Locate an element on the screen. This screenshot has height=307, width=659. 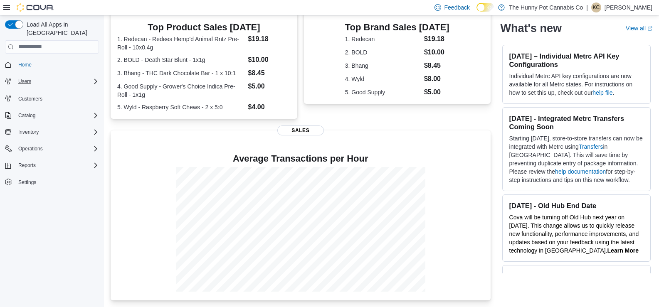
dt: 2. BOLD is located at coordinates (383, 52).